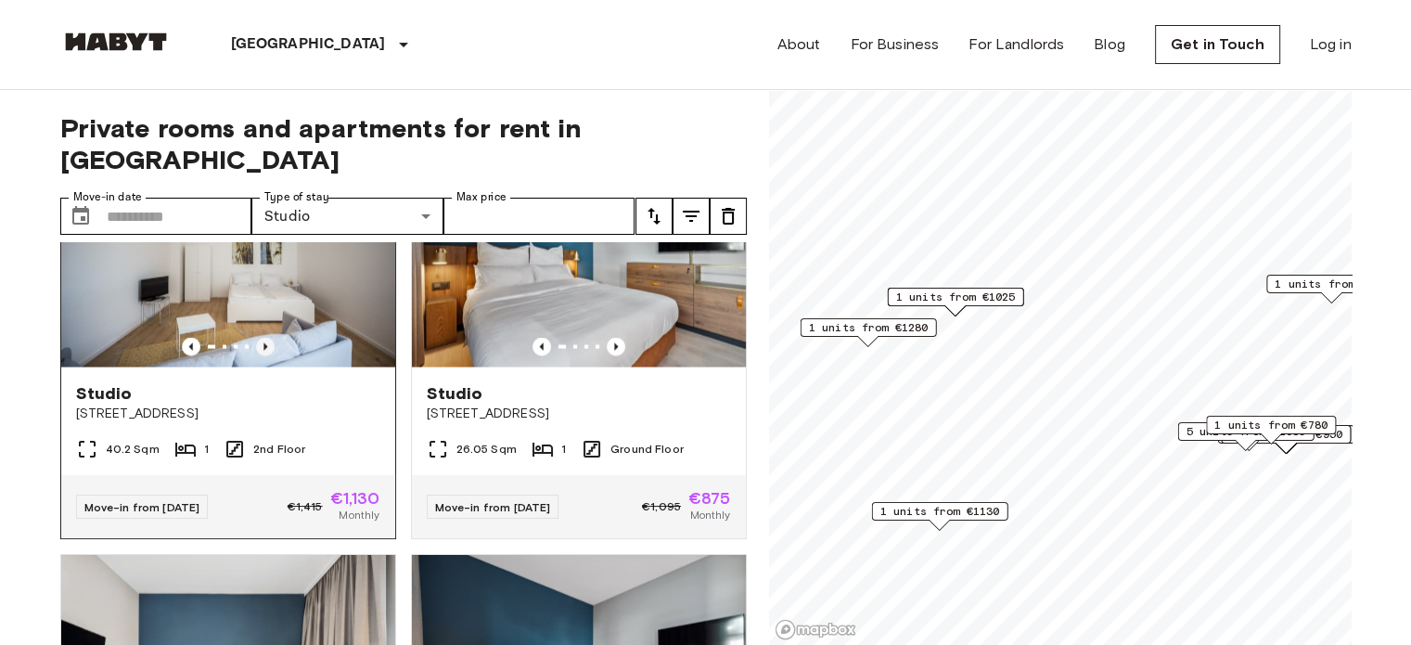 The image size is (1411, 645). What do you see at coordinates (1110, 45) in the screenshot?
I see `a: Blog` at bounding box center [1110, 45].